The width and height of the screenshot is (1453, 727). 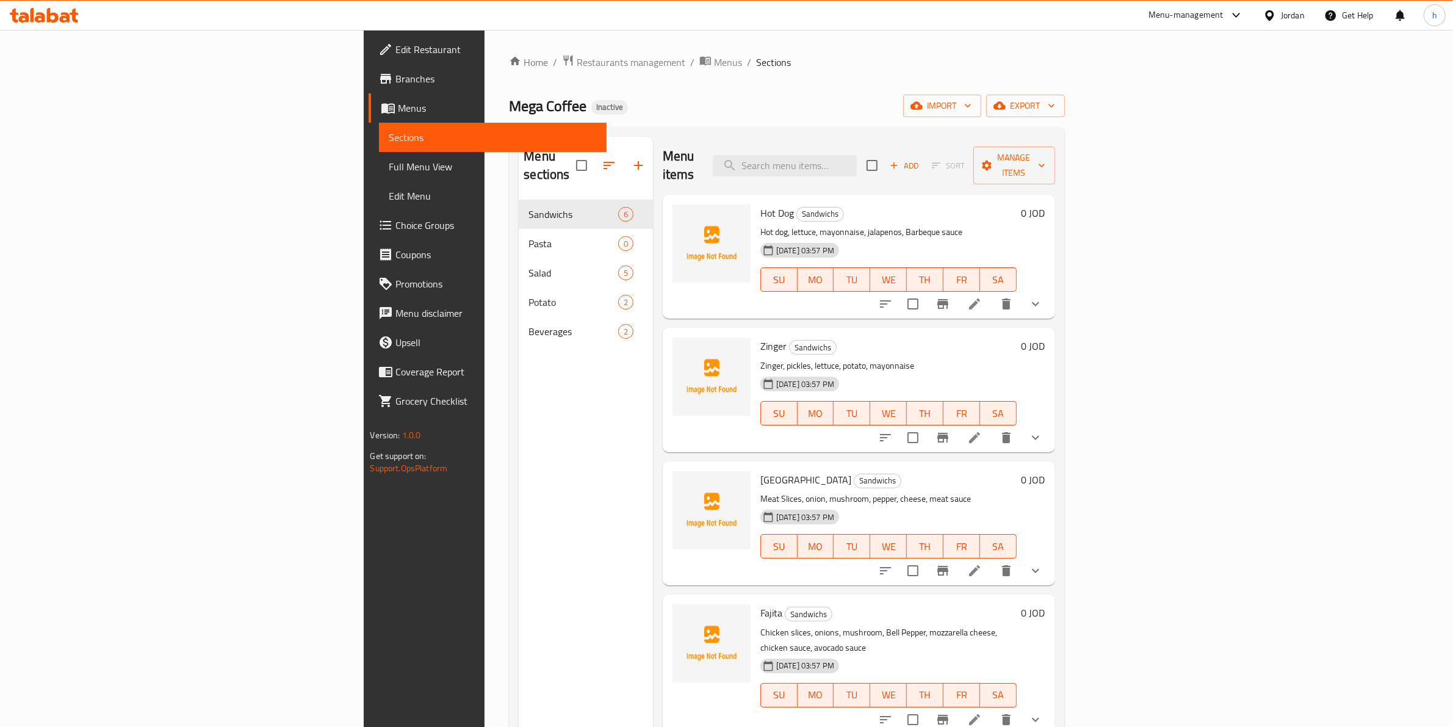 What do you see at coordinates (609, 165) in the screenshot?
I see `span: Sort sections` at bounding box center [609, 165].